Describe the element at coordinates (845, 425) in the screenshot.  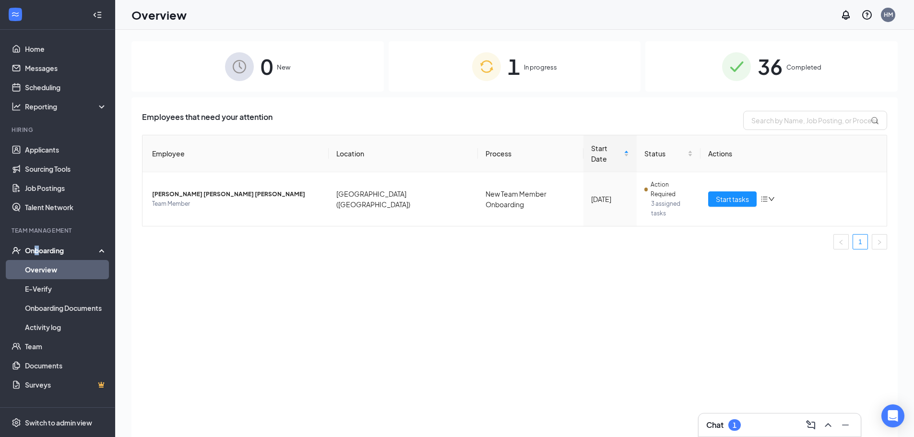
I see `svg: Minimize` at that location.